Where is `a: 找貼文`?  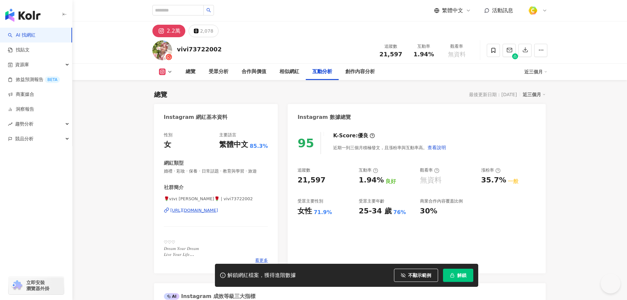 a: 找貼文 is located at coordinates (19, 50).